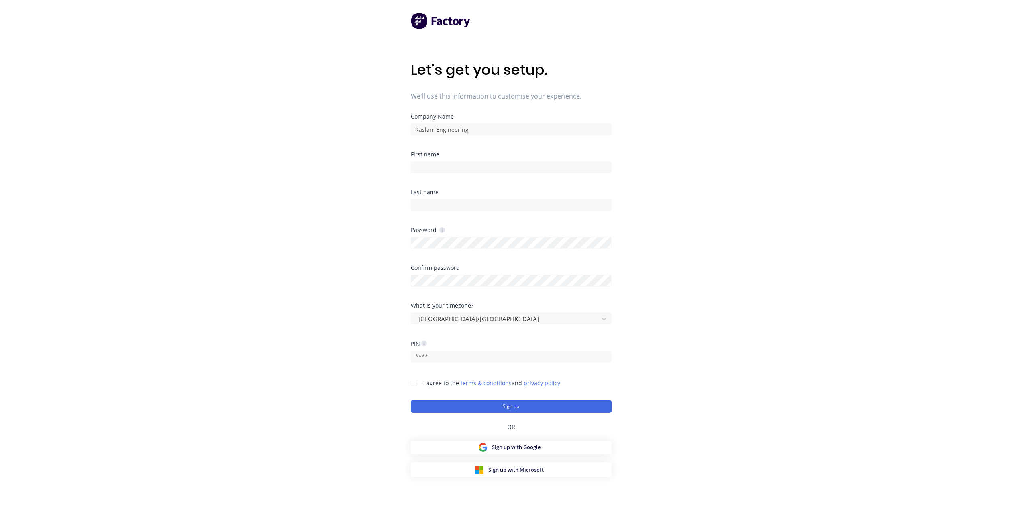  What do you see at coordinates (511, 70) in the screenshot?
I see `h1: Let's get you setup.` at bounding box center [511, 70].